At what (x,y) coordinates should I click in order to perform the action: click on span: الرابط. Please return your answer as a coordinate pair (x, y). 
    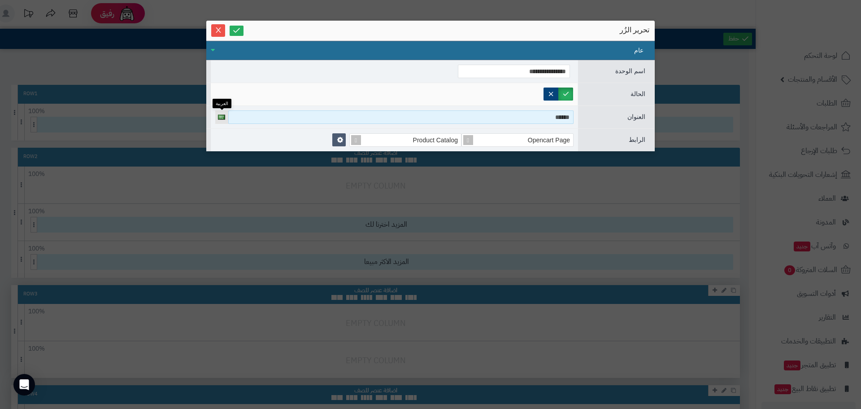
    Looking at the image, I should click on (637, 139).